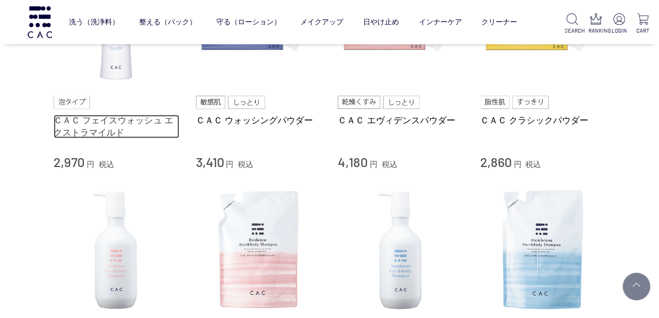 The image size is (659, 318). I want to click on a: 日やけ止め, so click(381, 22).